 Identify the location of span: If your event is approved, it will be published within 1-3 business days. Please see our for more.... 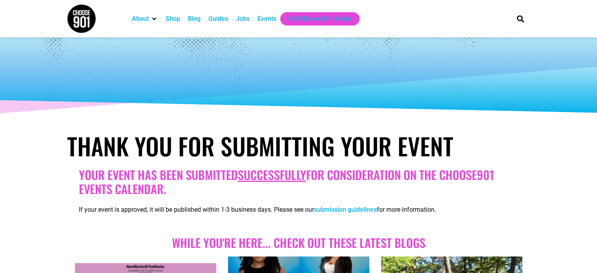
(257, 209).